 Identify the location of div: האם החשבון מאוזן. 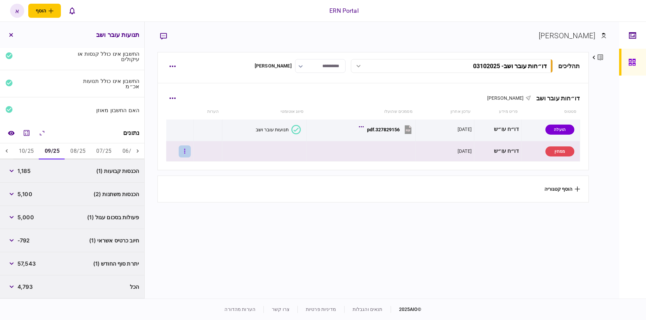
(107, 110).